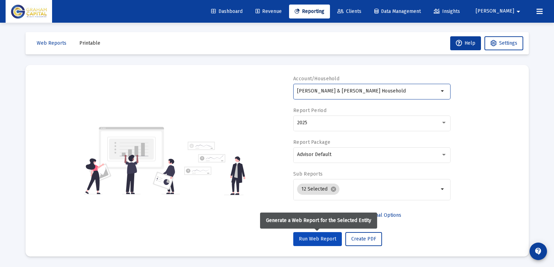  I want to click on span: Printable, so click(90, 43).